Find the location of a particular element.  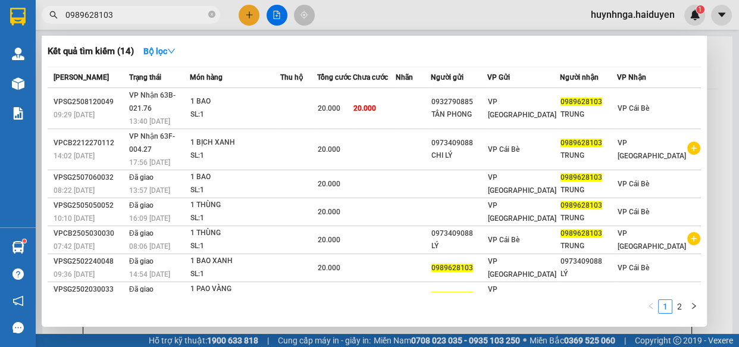

div: VPCB2505030030 is located at coordinates (89, 233).